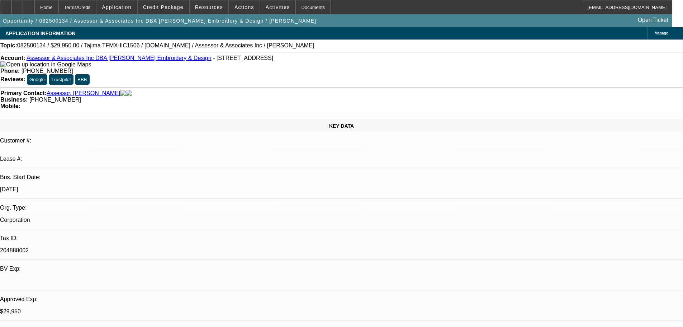  Describe the element at coordinates (46, 65) in the screenshot. I see `img: Open up location in Google Maps` at that location.